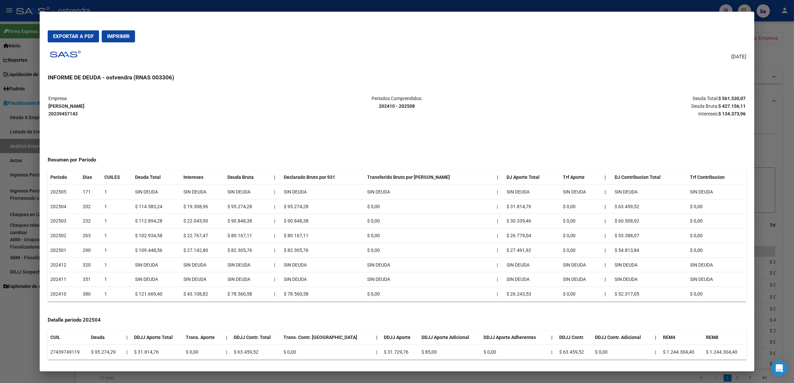  What do you see at coordinates (397, 77) in the screenshot?
I see `h3: INFORME DE DEUDA - ostvendra (RNAS 003306)` at bounding box center [397, 77].